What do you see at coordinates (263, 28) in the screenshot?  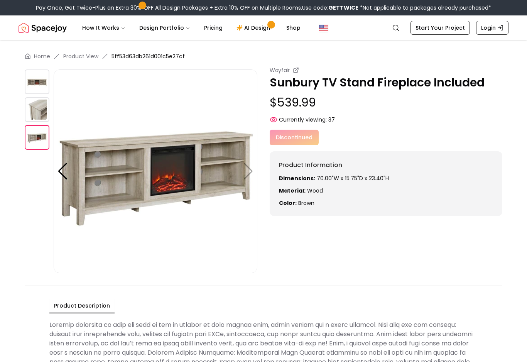 I see `nav: Global` at bounding box center [263, 28].